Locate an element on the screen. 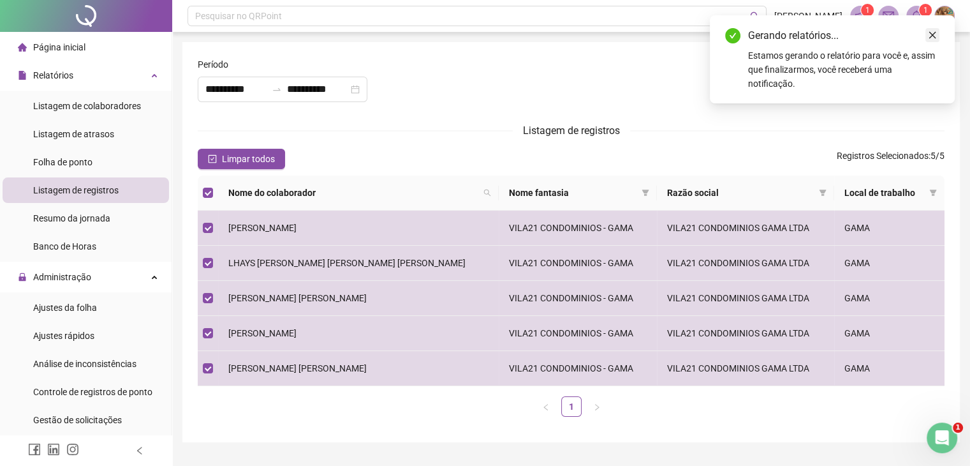  span: Nome do colaborador is located at coordinates (353, 193).